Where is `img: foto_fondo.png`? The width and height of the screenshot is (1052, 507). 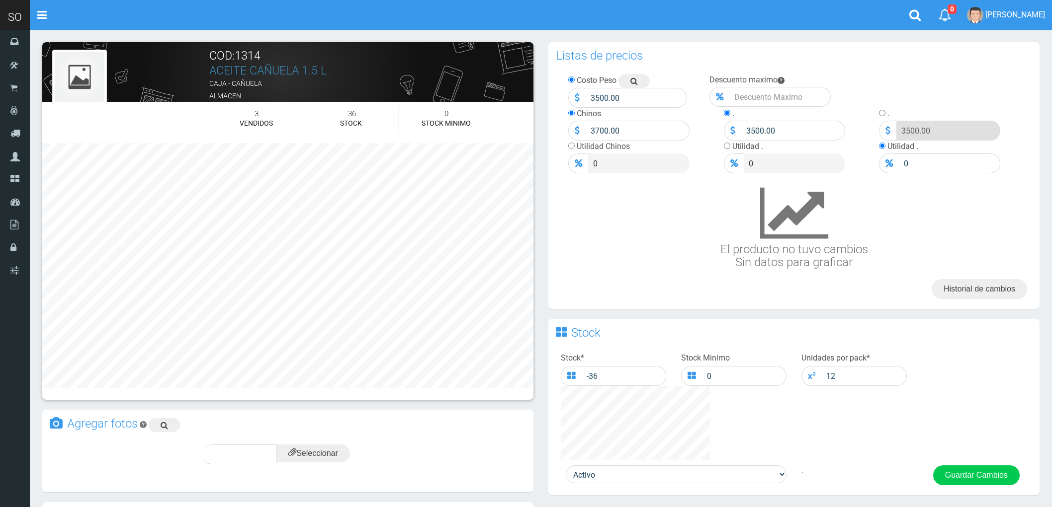
img: foto_fondo.png is located at coordinates (80, 77).